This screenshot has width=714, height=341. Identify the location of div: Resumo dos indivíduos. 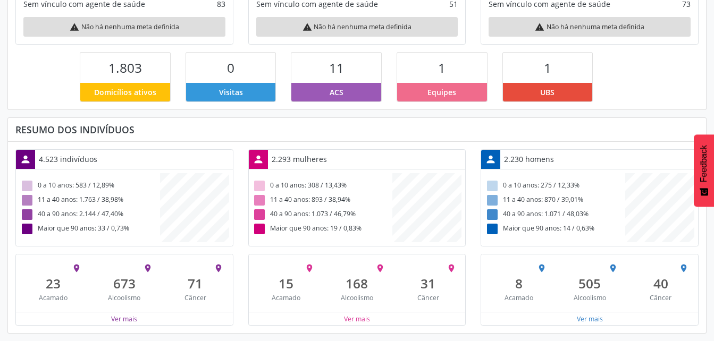
(357, 130).